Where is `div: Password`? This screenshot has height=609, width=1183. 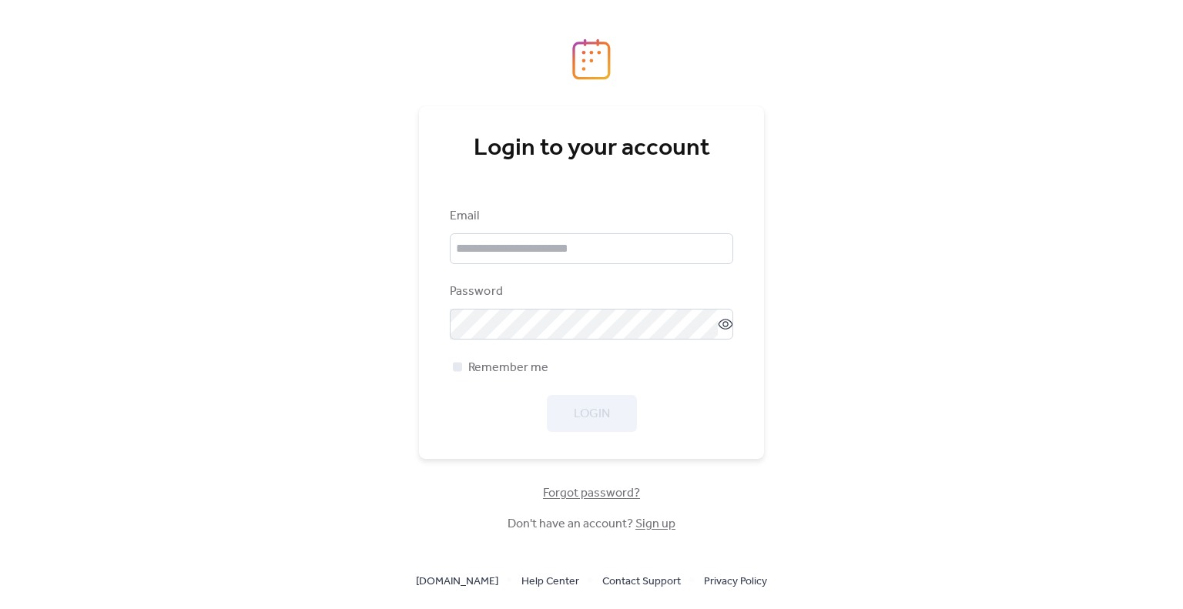 div: Password is located at coordinates (590, 292).